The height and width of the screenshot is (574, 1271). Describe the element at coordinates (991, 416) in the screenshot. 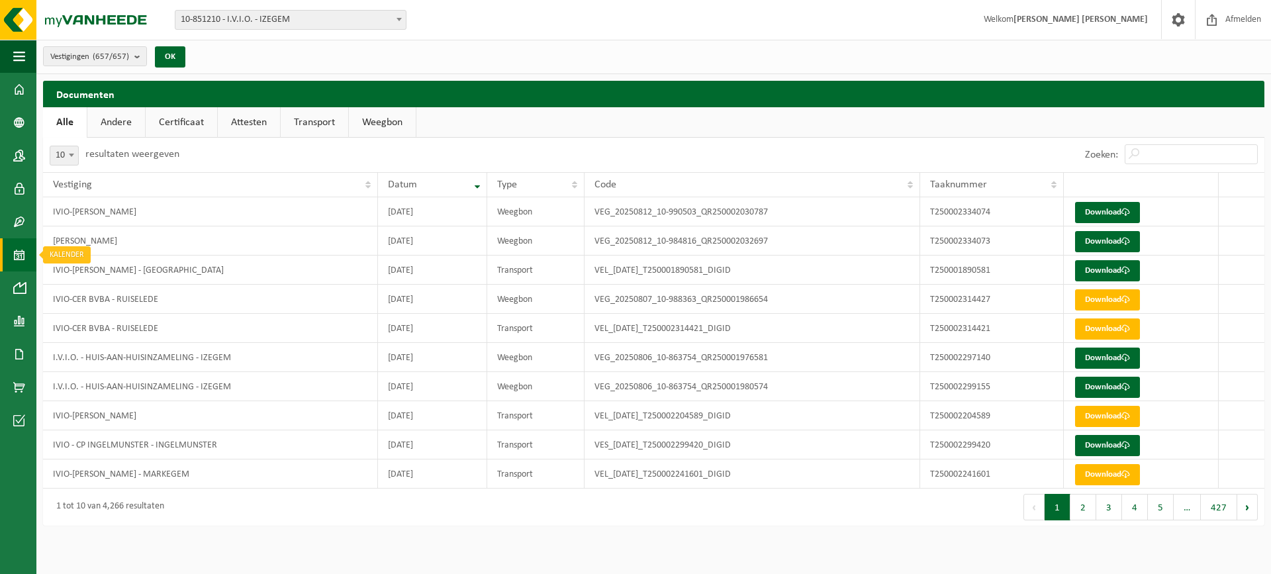

I see `td: T250002204589` at that location.